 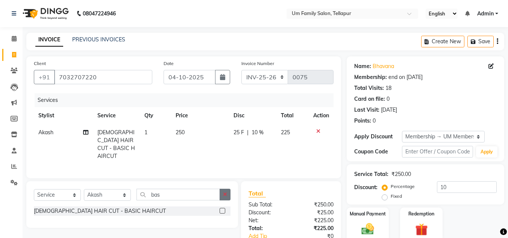 I want to click on div: Points:, so click(x=362, y=121).